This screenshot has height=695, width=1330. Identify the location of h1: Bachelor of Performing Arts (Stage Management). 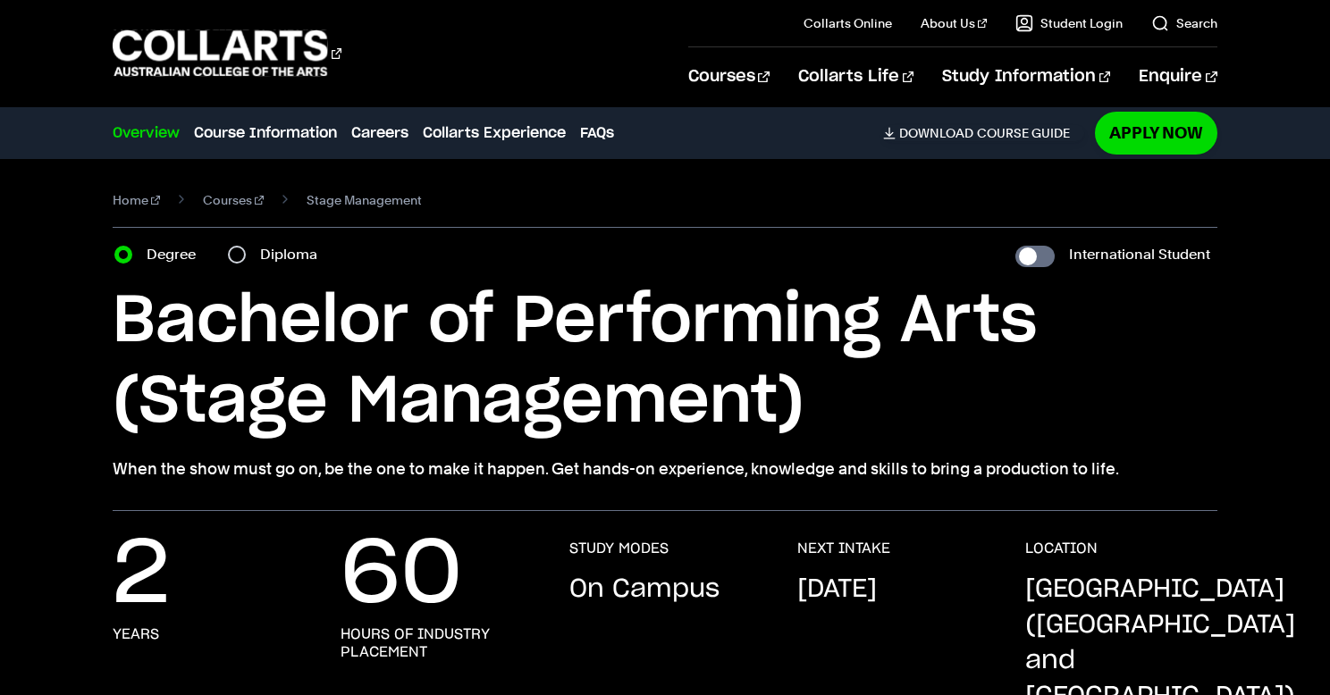
(664, 362).